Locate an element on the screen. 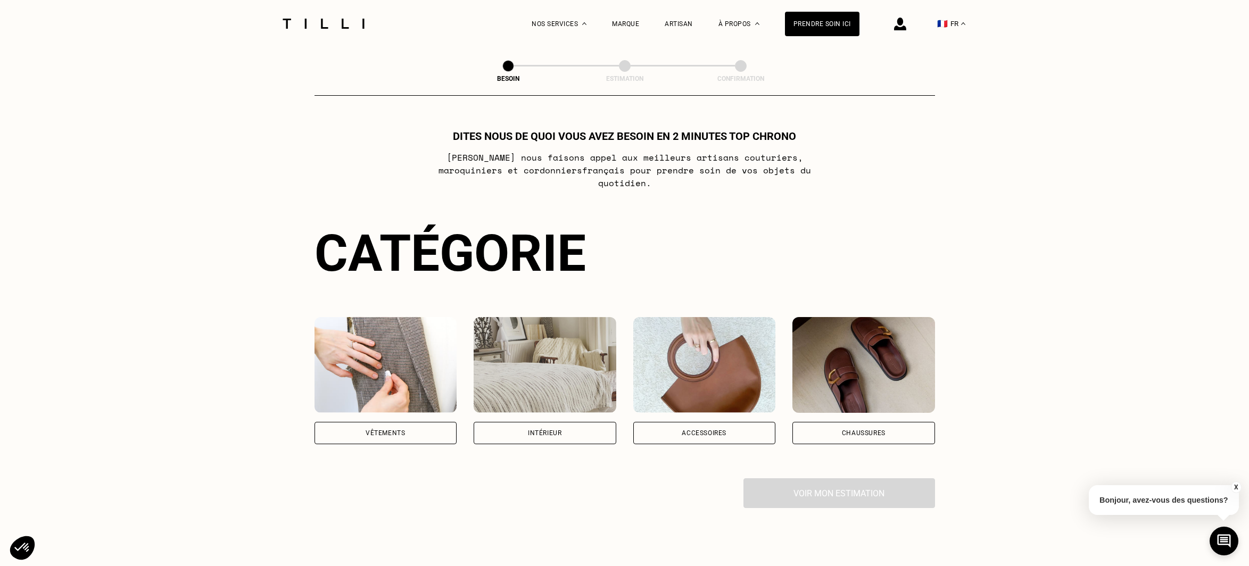 The image size is (1249, 566). div: Confirmation is located at coordinates (741, 79).